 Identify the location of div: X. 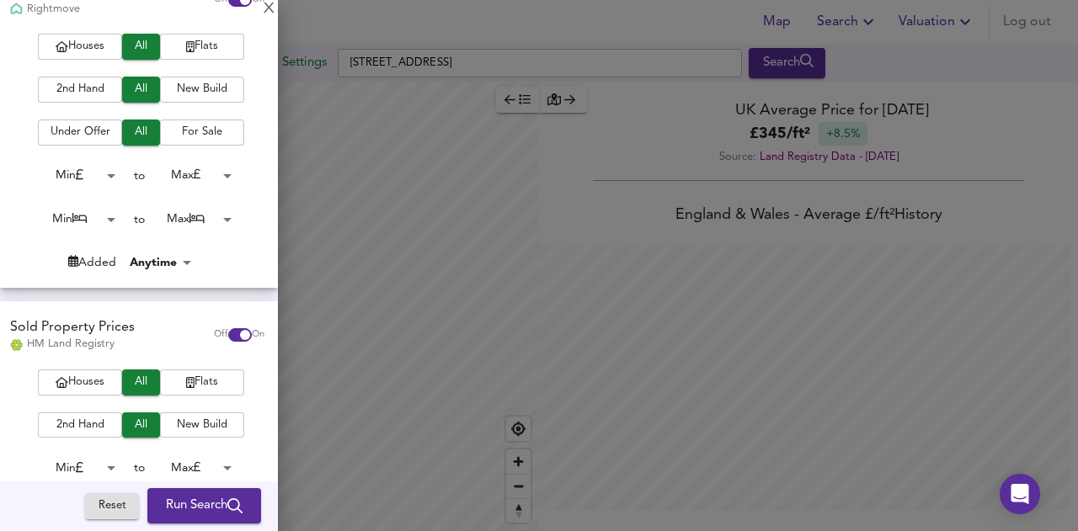
(269, 9).